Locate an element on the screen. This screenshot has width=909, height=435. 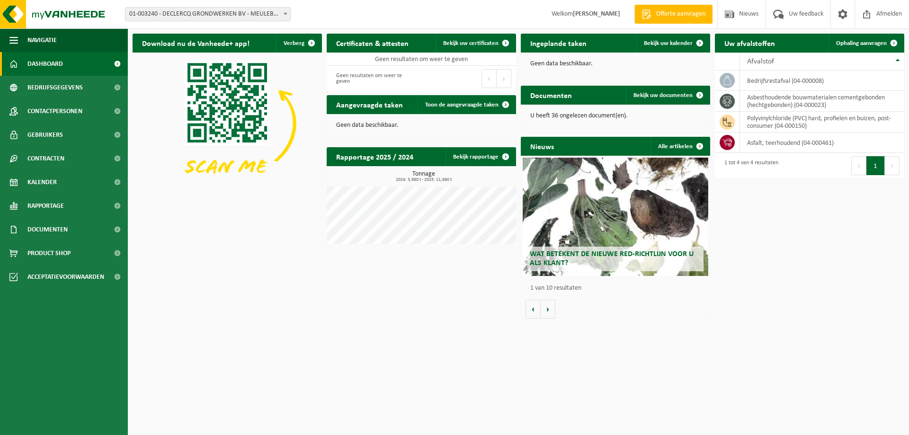
p: U heeft 36 ongelezen document(en). is located at coordinates (615, 116).